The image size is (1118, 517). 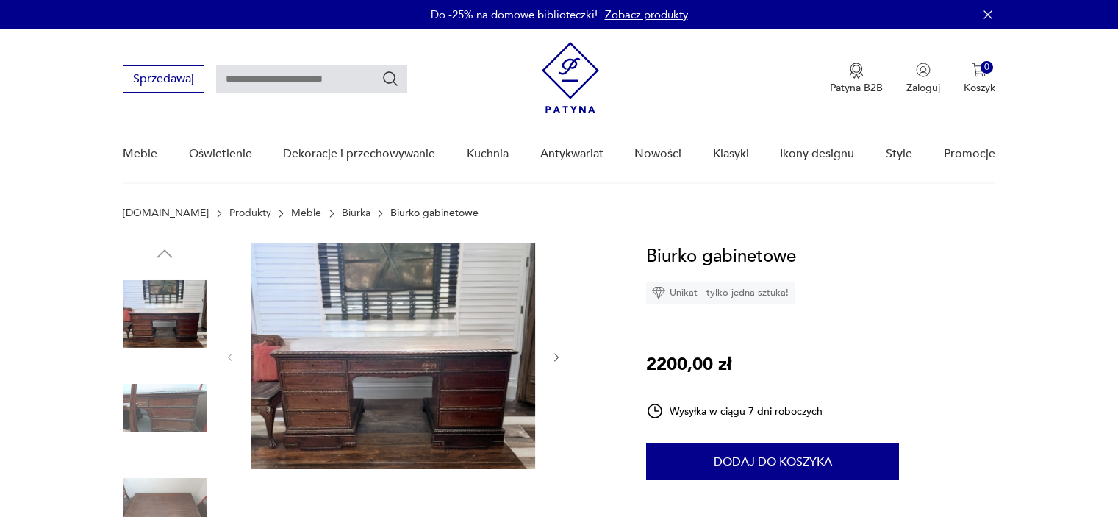 I want to click on a: Ikony designu, so click(x=817, y=154).